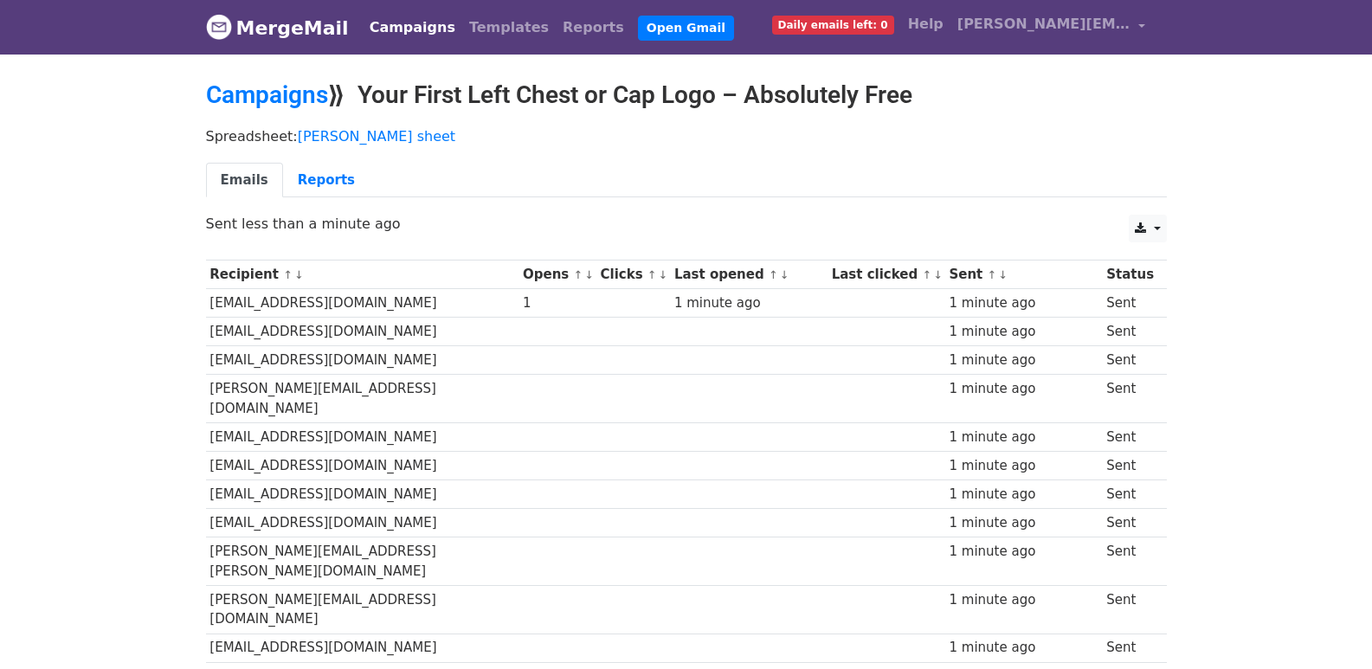 The image size is (1372, 669). Describe the element at coordinates (926, 24) in the screenshot. I see `a: Help` at that location.